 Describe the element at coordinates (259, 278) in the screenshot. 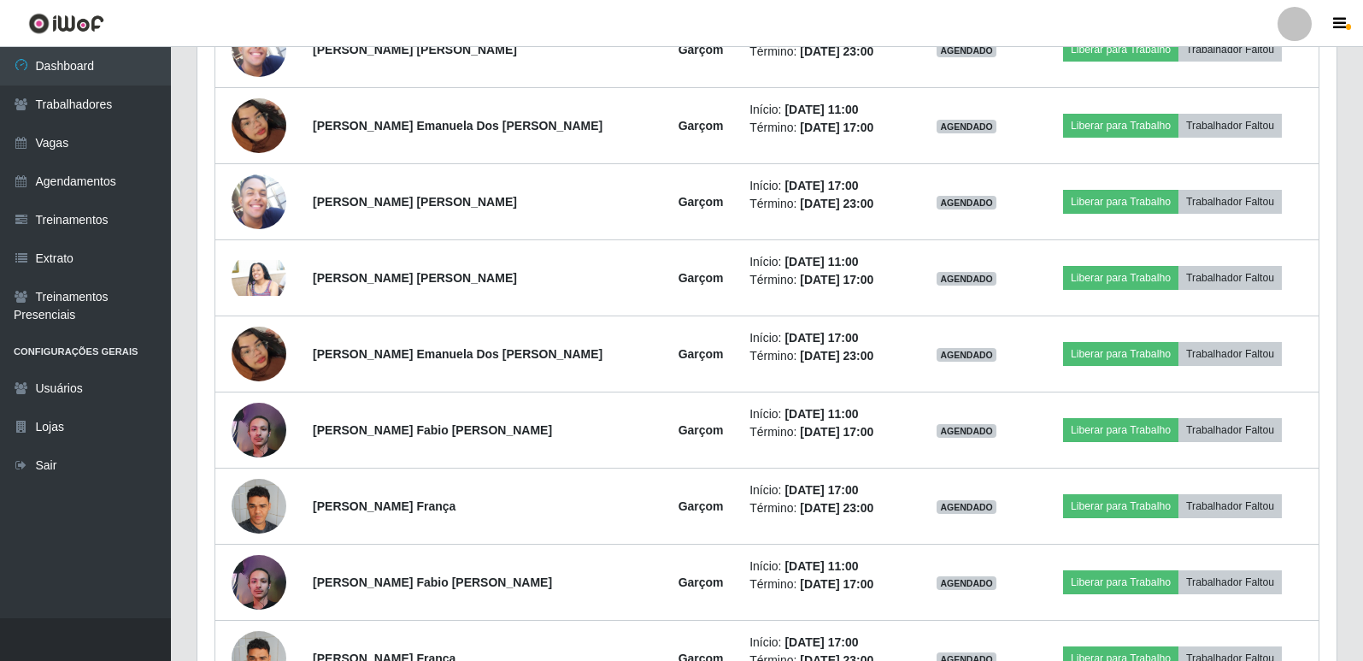

I see `img: 1737978086826.jpeg` at that location.